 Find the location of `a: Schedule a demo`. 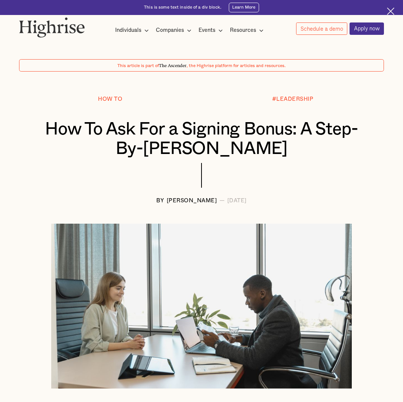

a: Schedule a demo is located at coordinates (322, 28).